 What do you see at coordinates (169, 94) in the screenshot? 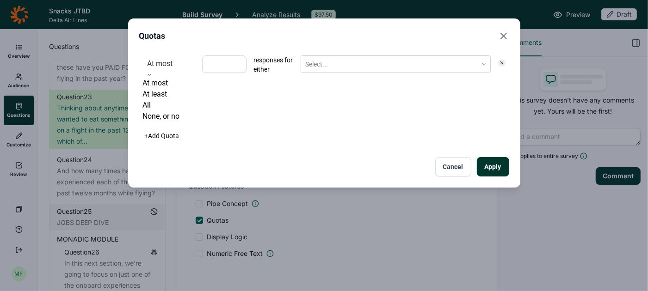
I see `div: At least` at bounding box center [169, 94].